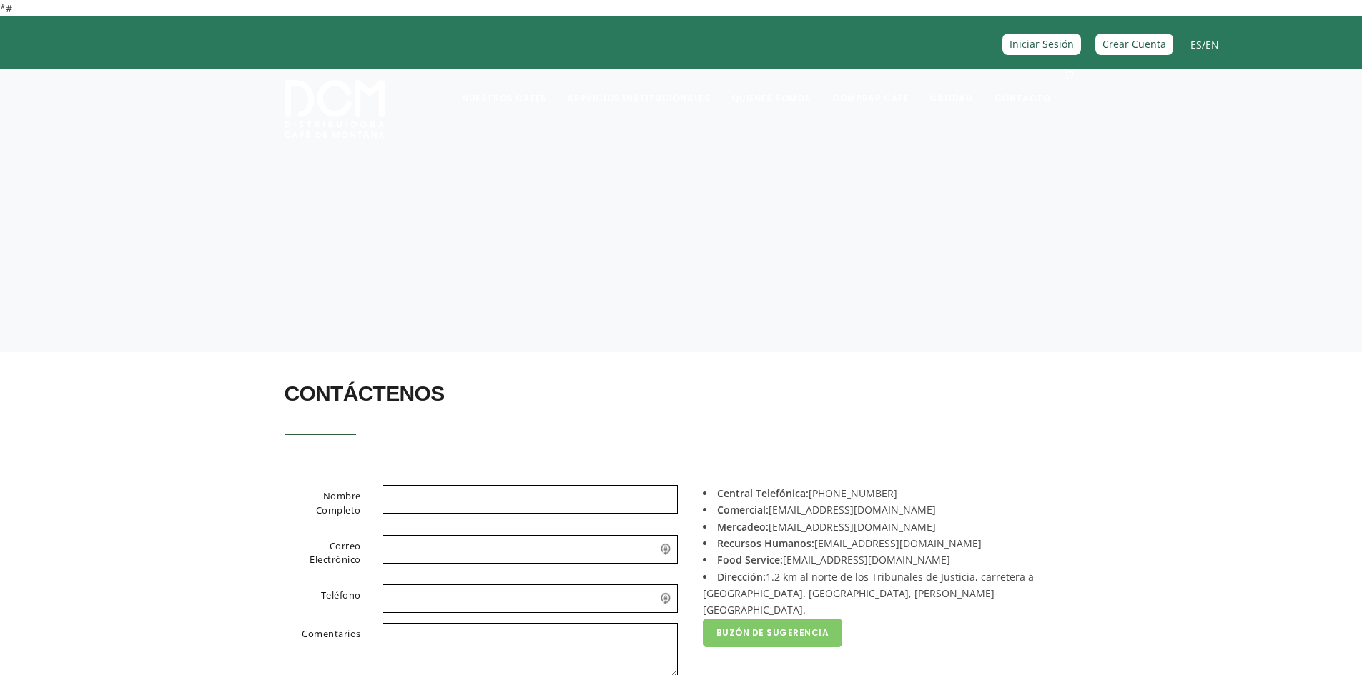  Describe the element at coordinates (504, 87) in the screenshot. I see `a: Nuestros Cafés` at that location.